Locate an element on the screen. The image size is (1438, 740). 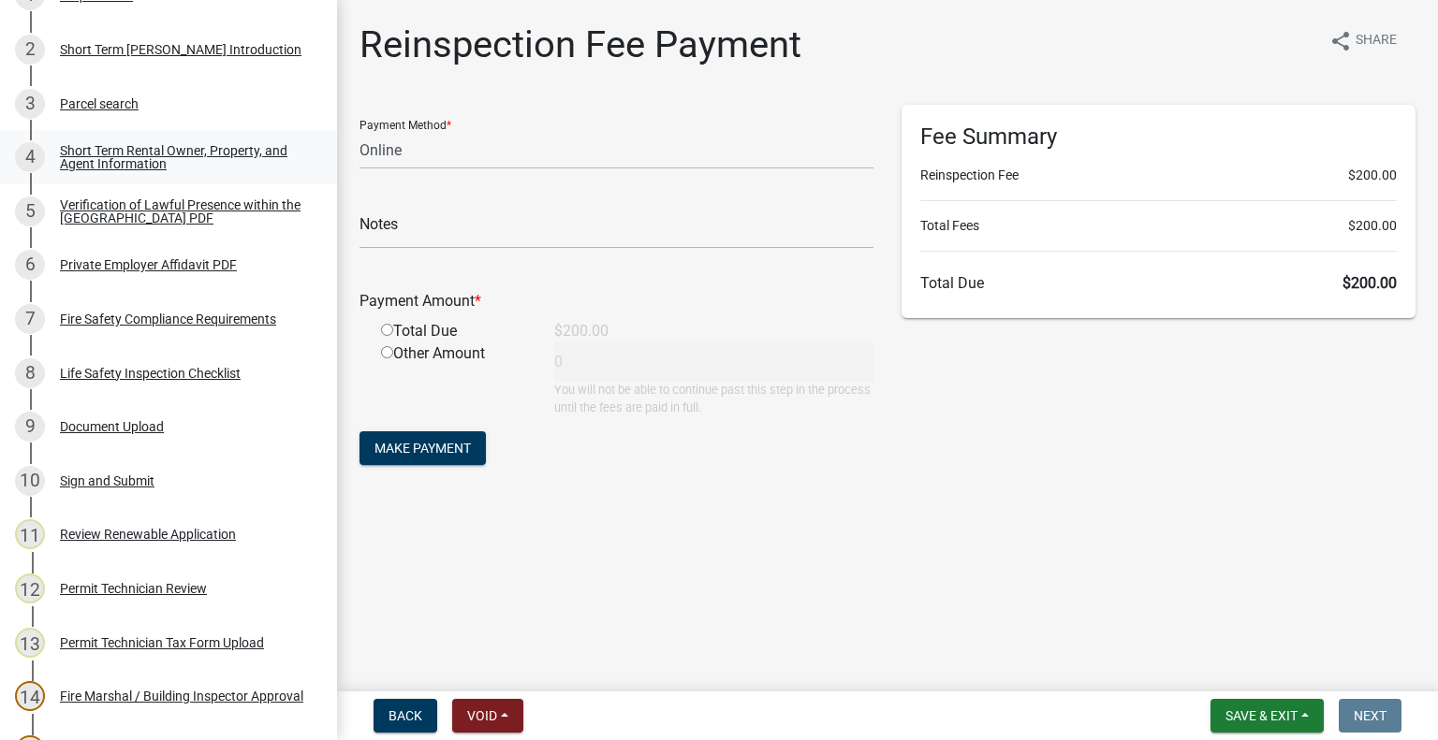
div: 5 is located at coordinates (30, 212).